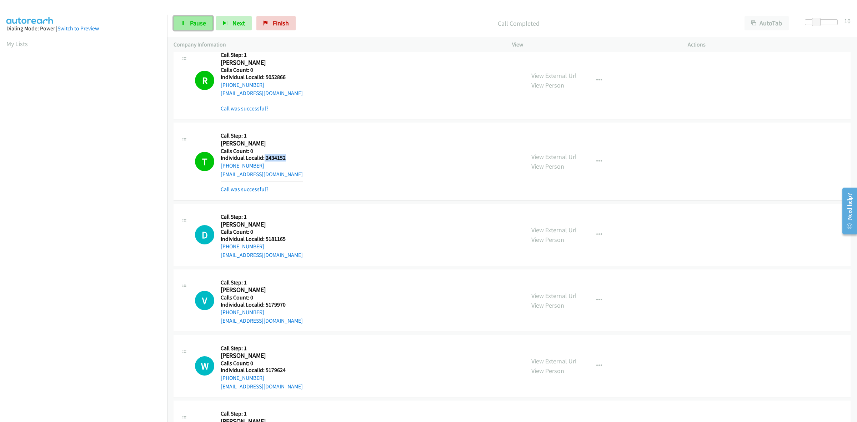 The image size is (857, 422). Describe the element at coordinates (13, 28) in the screenshot. I see `div: Open Resource Center` at that location.